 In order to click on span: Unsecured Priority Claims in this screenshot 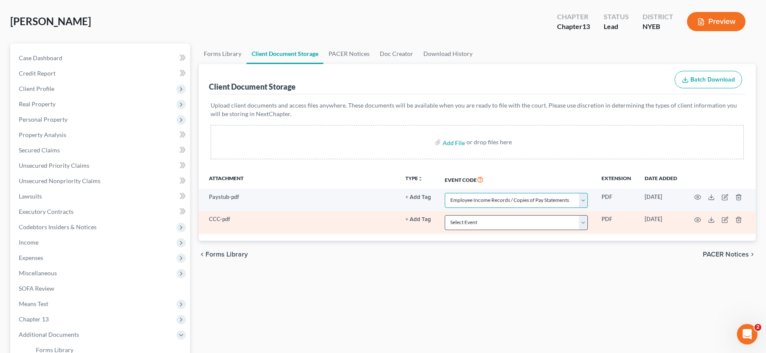, I will do `click(54, 165)`.